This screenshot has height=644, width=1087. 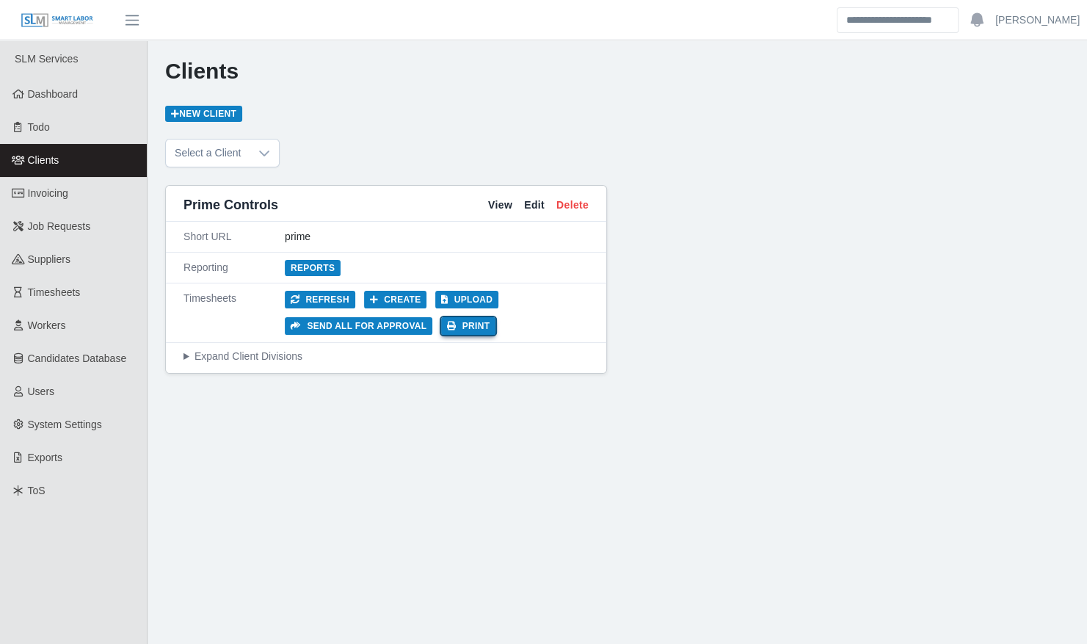 What do you see at coordinates (313, 268) in the screenshot?
I see `a: Reports` at bounding box center [313, 268].